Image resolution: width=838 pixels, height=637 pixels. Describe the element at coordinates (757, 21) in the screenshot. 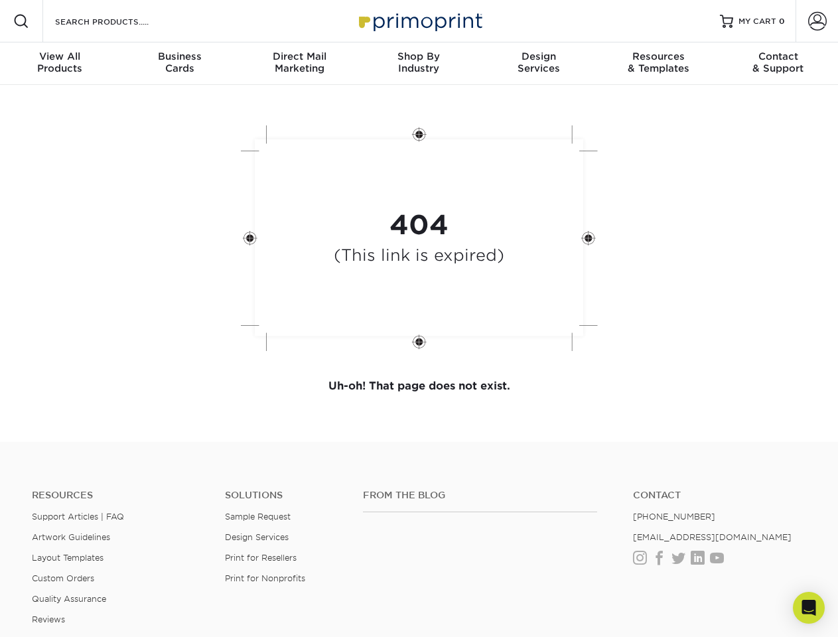

I see `span: MY CART` at that location.